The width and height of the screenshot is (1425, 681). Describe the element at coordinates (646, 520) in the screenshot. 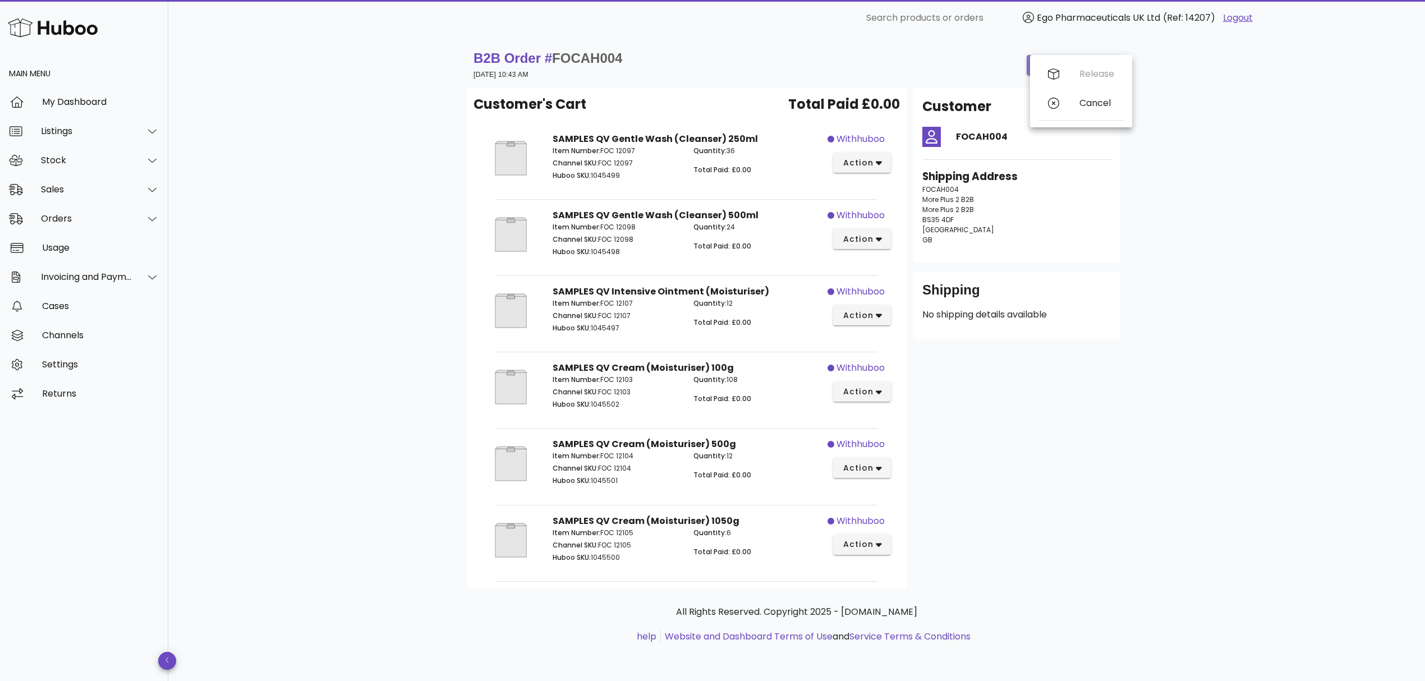

I see `strong: SAMPLES QV Cream (Moisturiser) 1050g` at that location.